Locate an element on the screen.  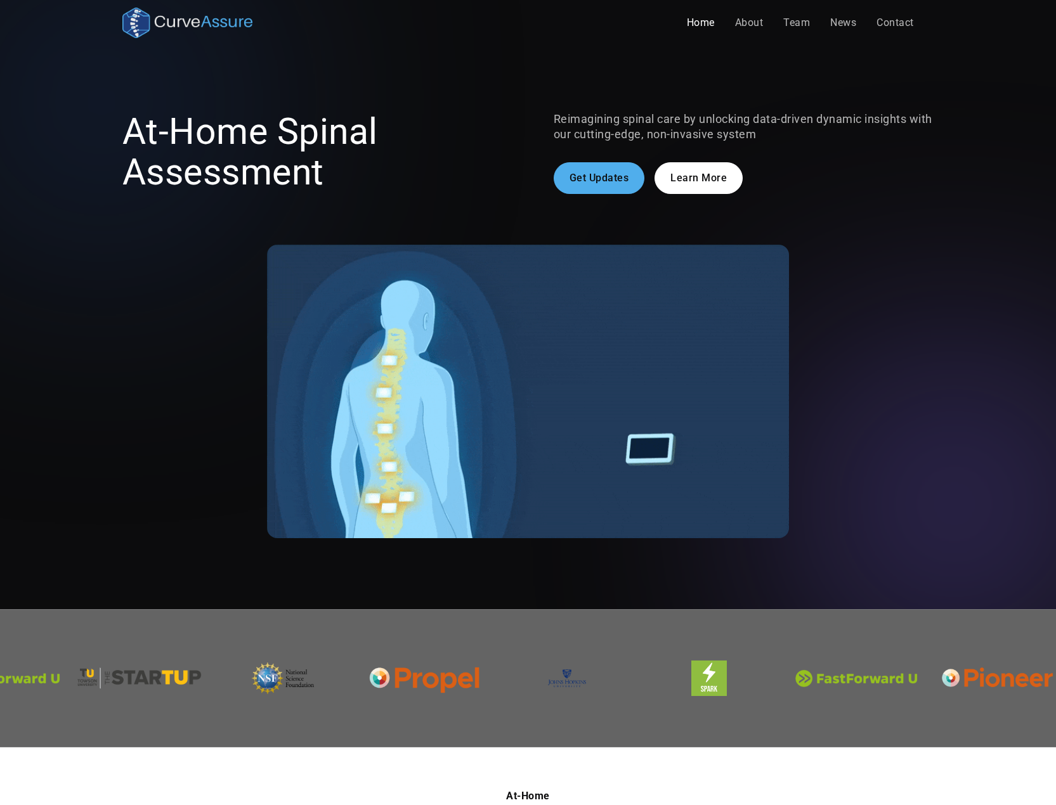
a: Learn More is located at coordinates (698, 178).